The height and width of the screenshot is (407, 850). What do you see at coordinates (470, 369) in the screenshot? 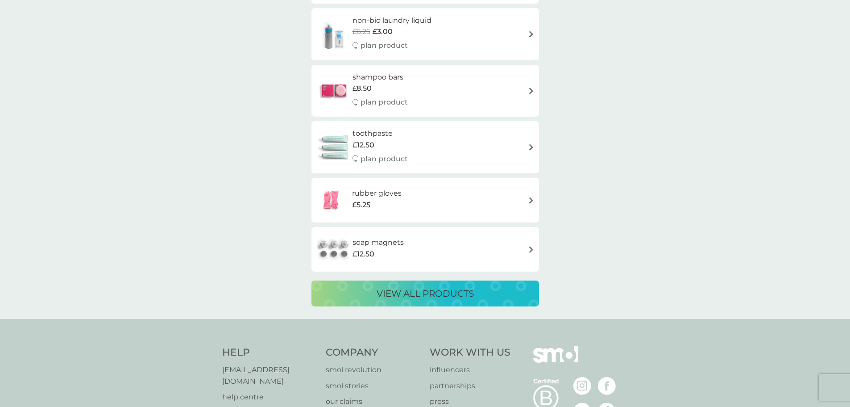
I see `a: influencers` at bounding box center [470, 369].